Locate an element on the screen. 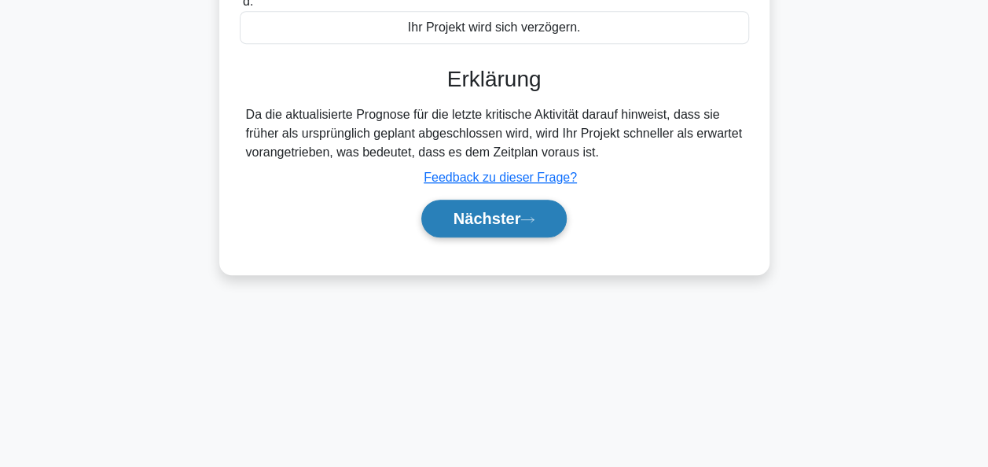  div: Ihr Projekt wird sich verzögern. is located at coordinates (494, 28).